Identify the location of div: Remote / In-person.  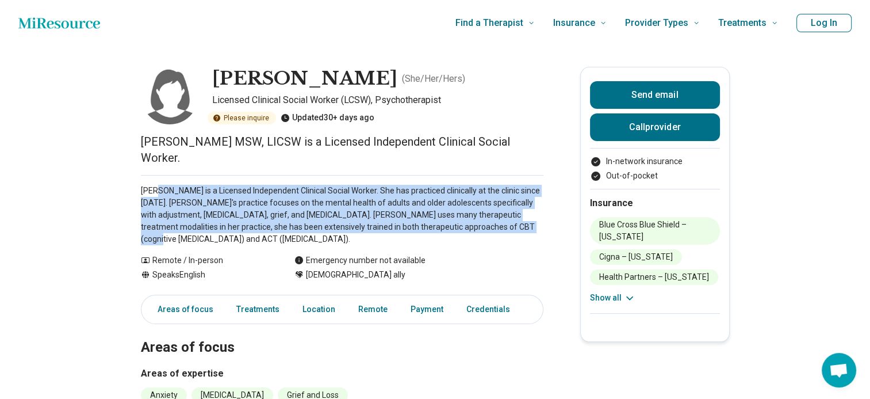
(206, 260).